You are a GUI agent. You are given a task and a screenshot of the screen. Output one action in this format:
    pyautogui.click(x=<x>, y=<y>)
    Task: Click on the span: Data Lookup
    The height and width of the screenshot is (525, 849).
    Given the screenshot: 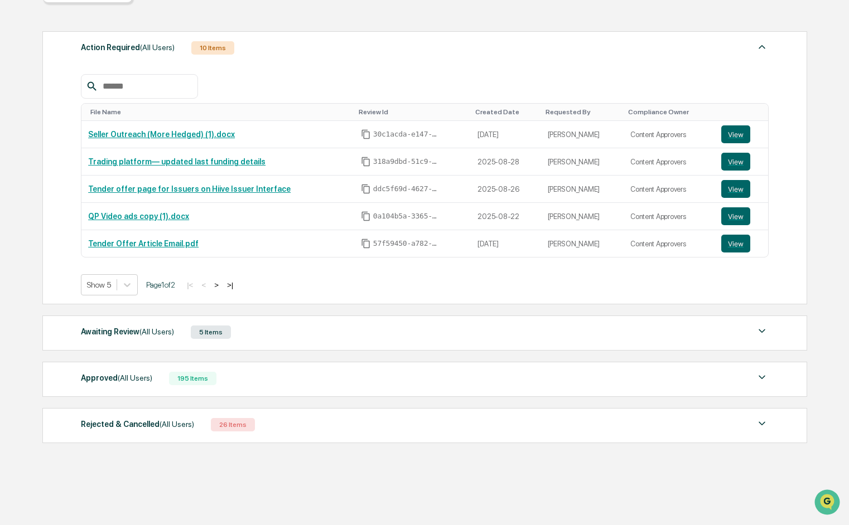 What is the action you would take?
    pyautogui.click(x=46, y=167)
    